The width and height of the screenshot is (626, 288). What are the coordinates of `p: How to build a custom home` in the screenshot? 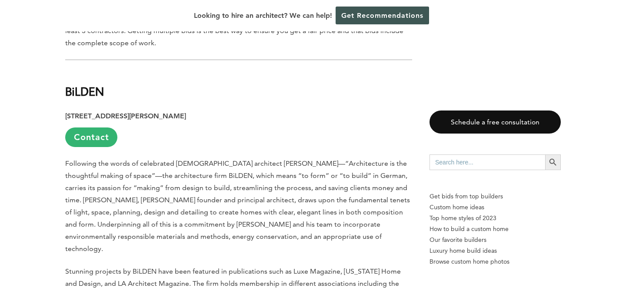 It's located at (495, 229).